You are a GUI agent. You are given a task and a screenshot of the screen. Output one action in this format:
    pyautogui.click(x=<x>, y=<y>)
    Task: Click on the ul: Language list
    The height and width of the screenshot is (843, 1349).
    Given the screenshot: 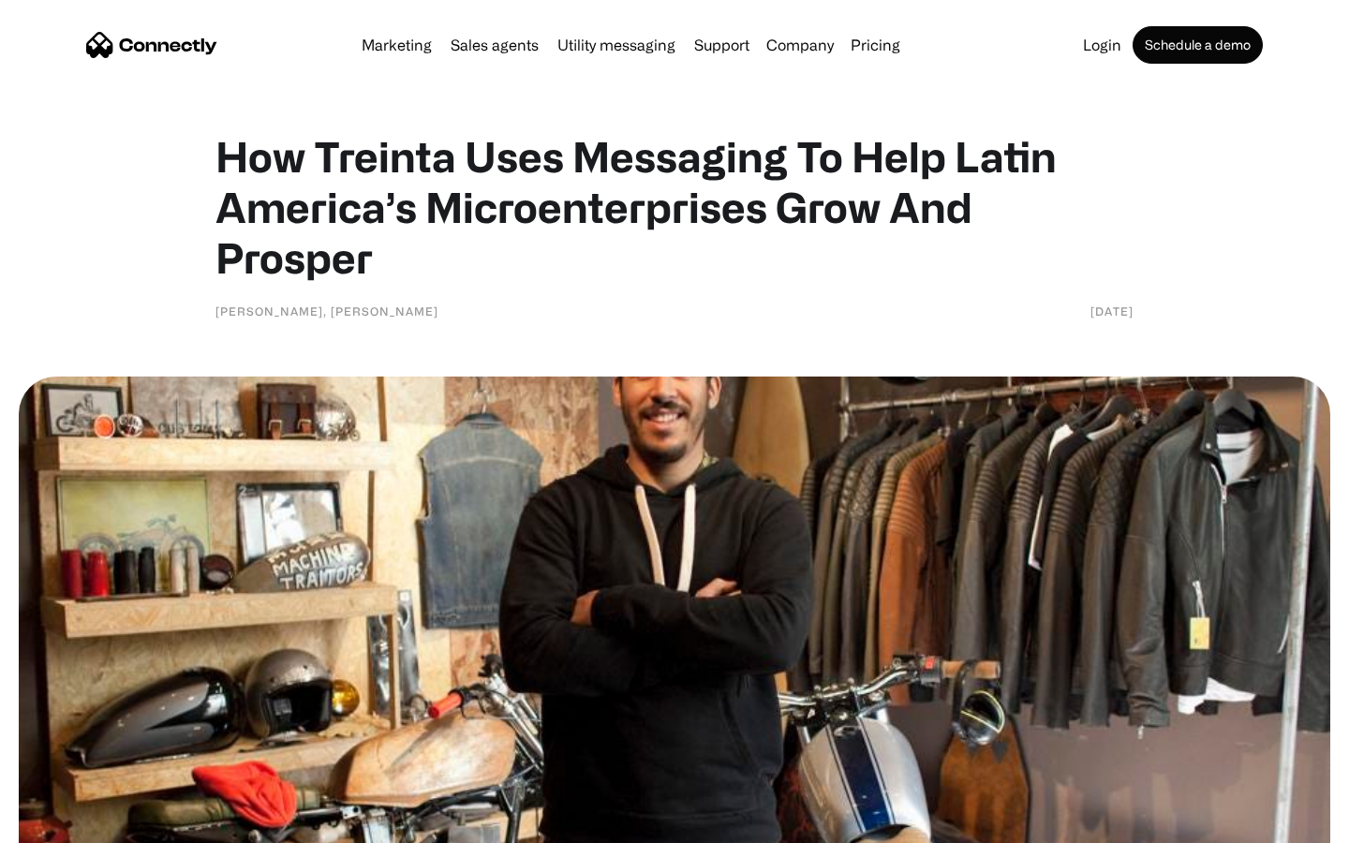 What is the action you would take?
    pyautogui.click(x=75, y=824)
    